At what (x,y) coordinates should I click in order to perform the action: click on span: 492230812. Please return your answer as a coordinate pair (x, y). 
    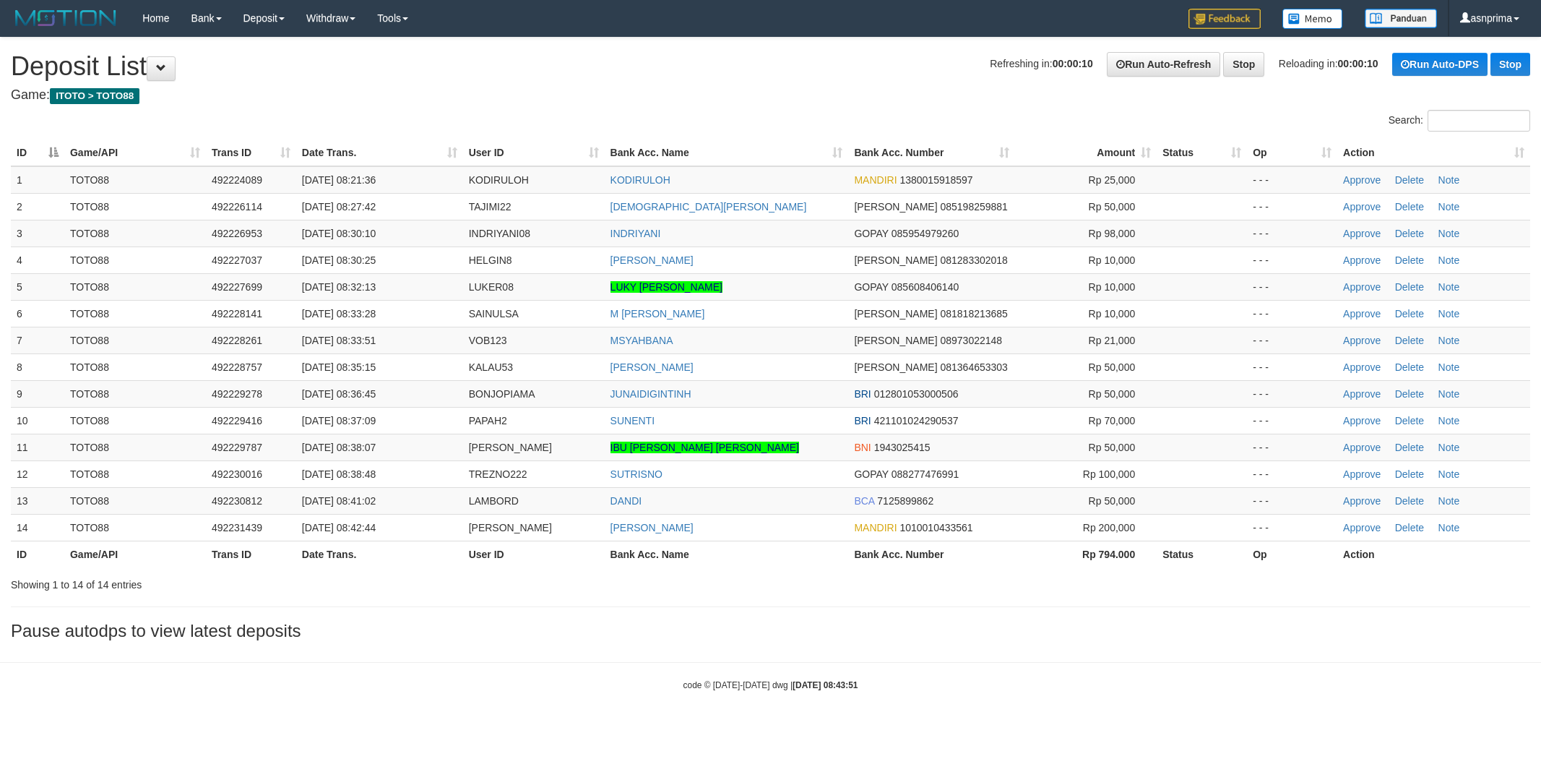
    Looking at the image, I should click on (237, 501).